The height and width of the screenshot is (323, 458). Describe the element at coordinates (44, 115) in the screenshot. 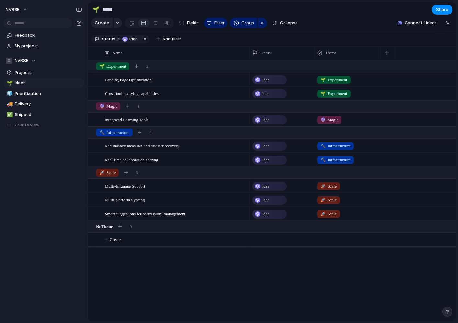

I see `a: ✅Shipped` at that location.